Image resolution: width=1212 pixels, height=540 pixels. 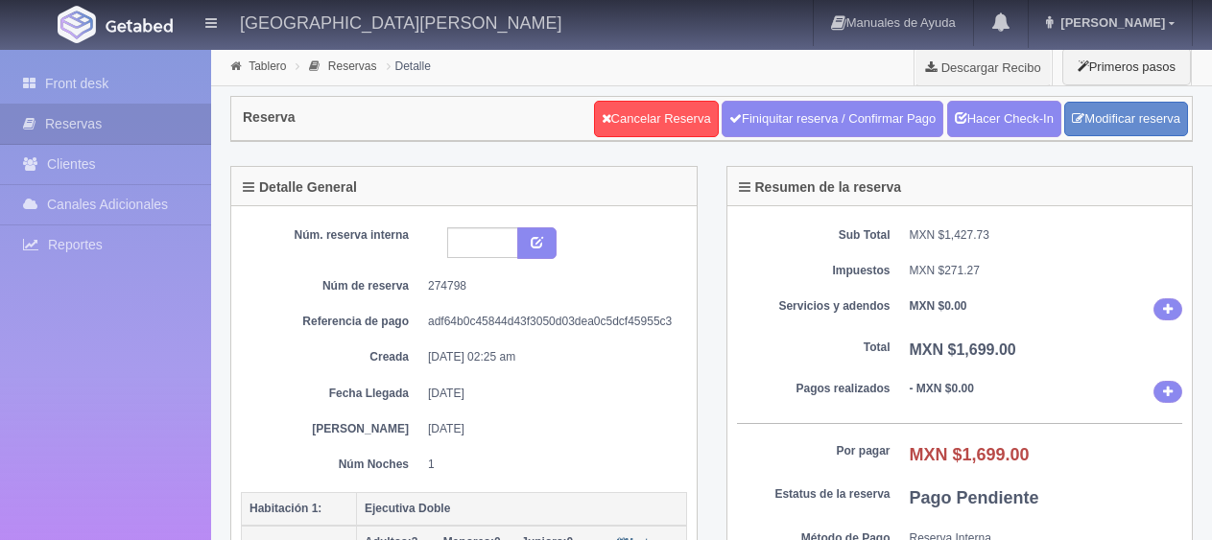 What do you see at coordinates (1046, 271) in the screenshot?
I see `dd: MXN $271.27` at bounding box center [1046, 271].